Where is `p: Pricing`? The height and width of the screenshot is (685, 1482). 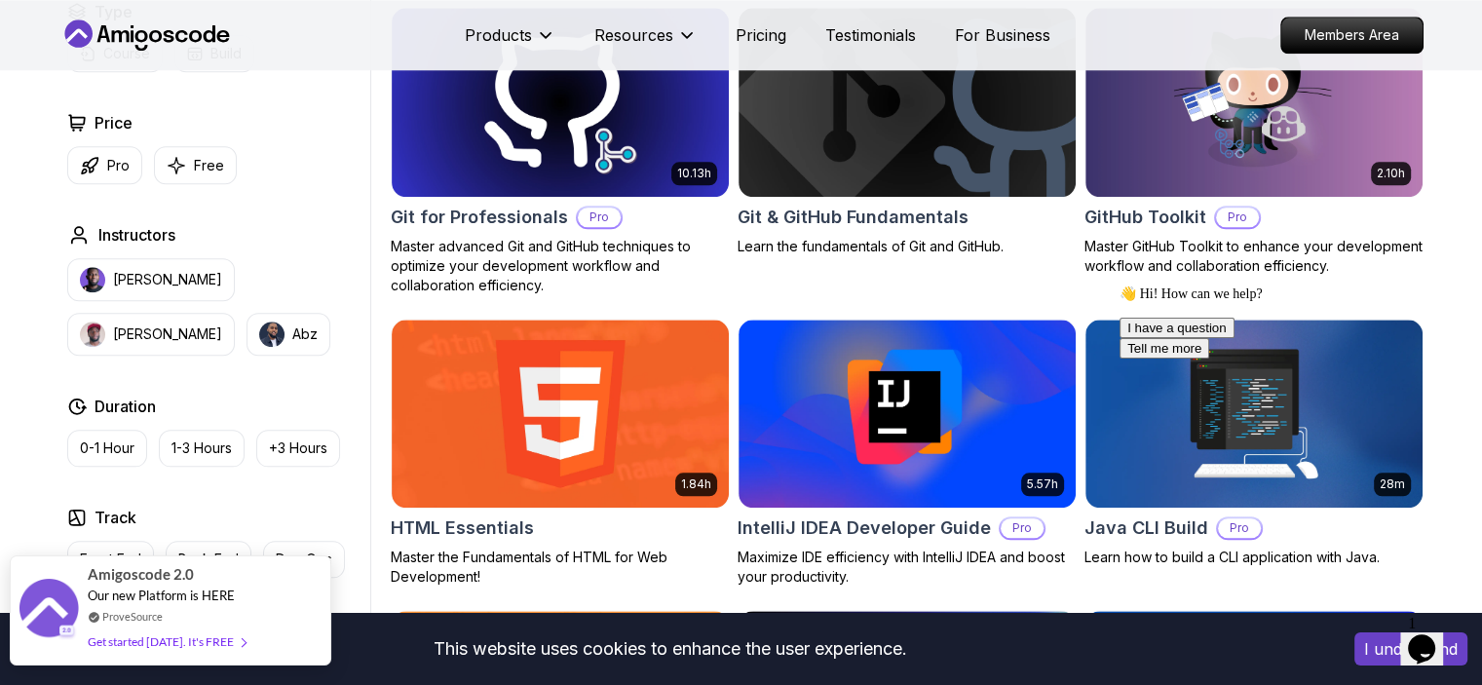
p: Pricing is located at coordinates (761, 35).